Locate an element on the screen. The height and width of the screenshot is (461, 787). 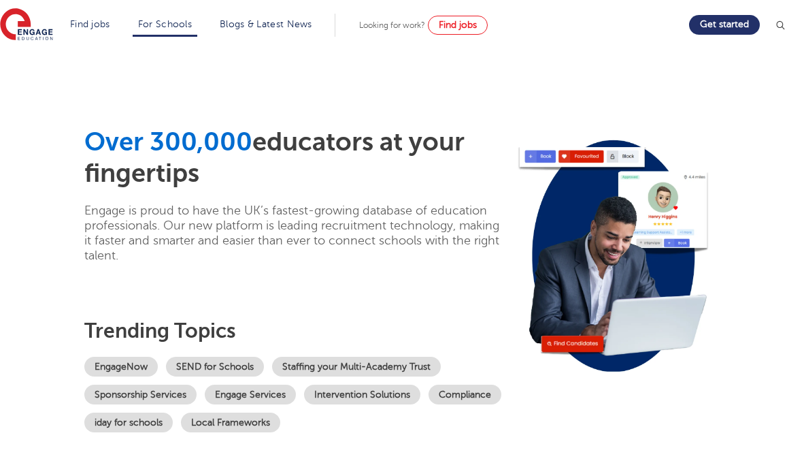
span: Looking for work? is located at coordinates (392, 25).